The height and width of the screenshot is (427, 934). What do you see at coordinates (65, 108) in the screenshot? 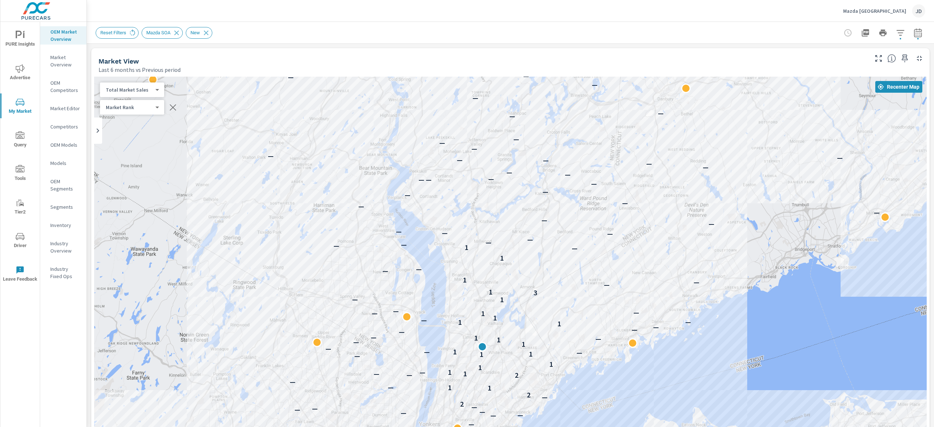
I see `p: Market Editor` at bounding box center [65, 108].